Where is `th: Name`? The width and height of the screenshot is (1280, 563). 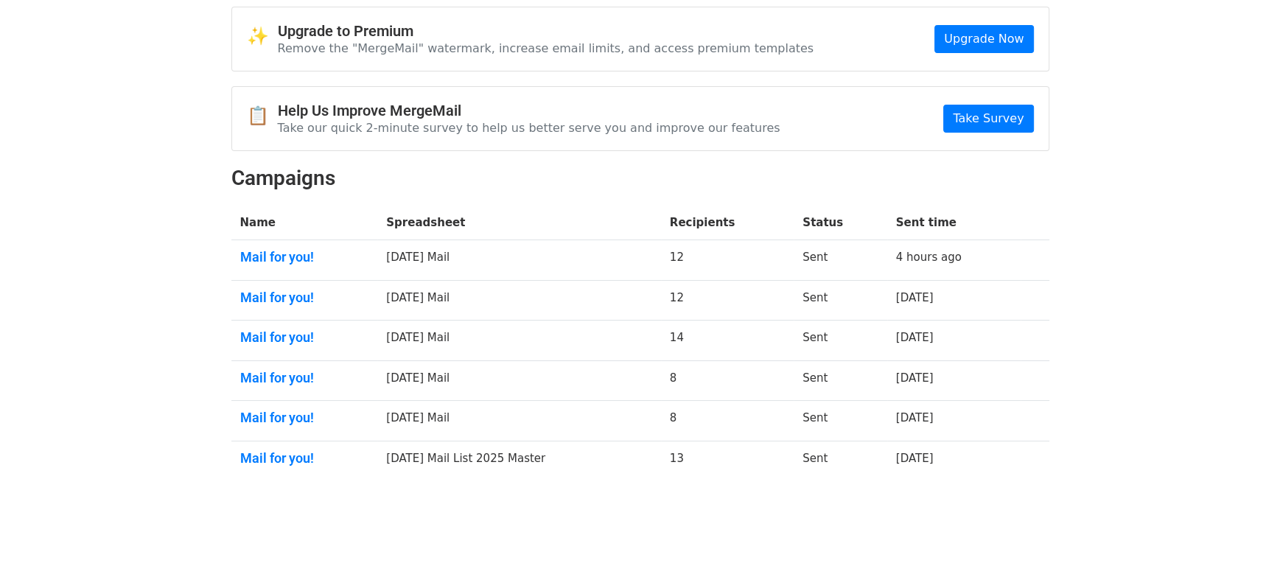 th: Name is located at coordinates (304, 223).